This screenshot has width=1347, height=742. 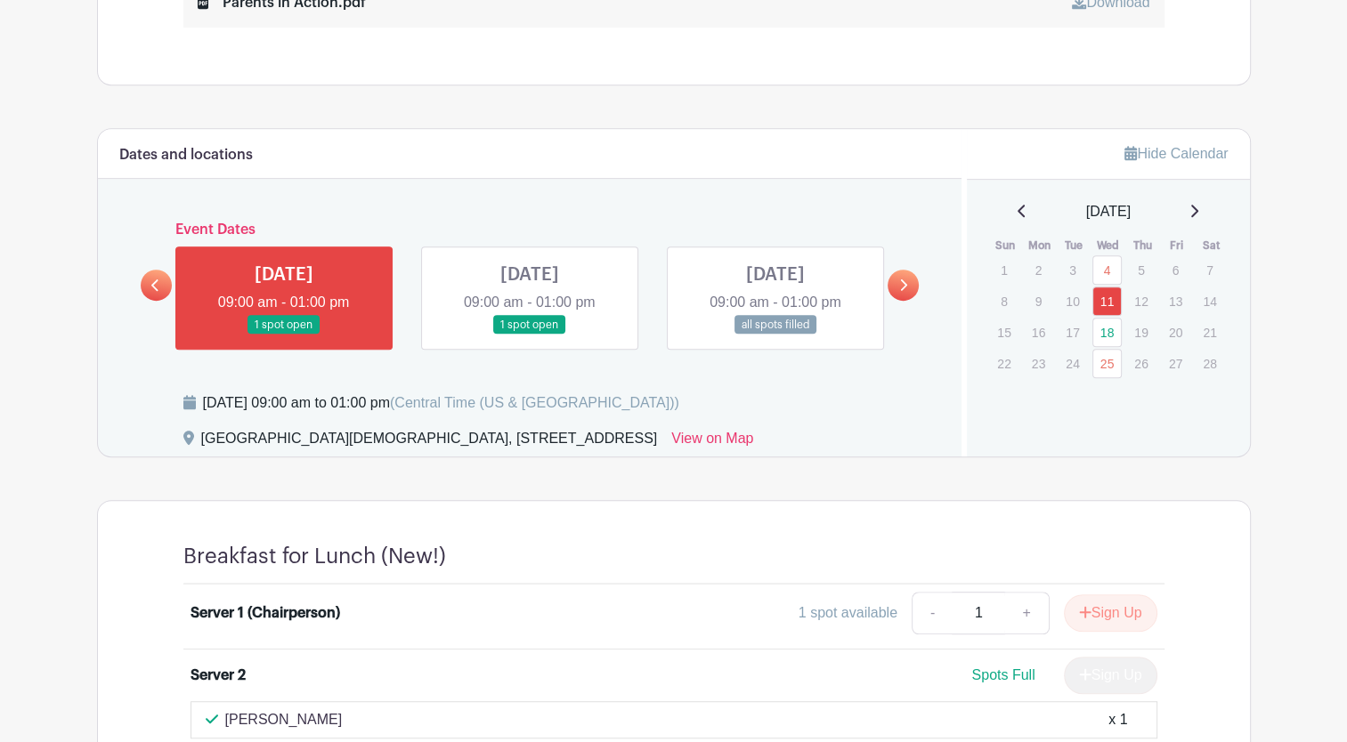 I want to click on th: Tue, so click(x=1073, y=246).